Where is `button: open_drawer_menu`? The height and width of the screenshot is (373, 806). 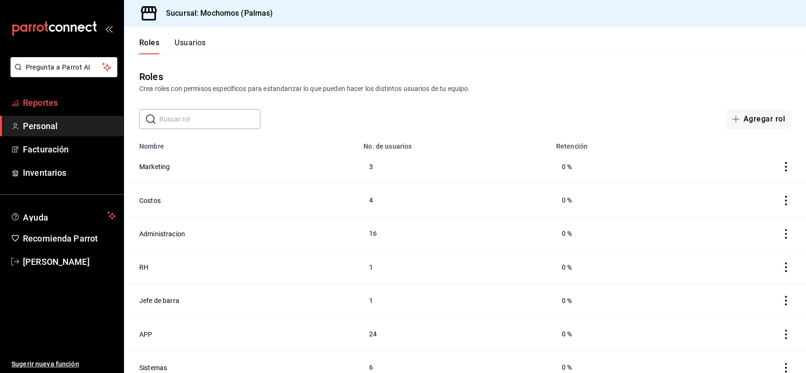
button: open_drawer_menu is located at coordinates (109, 29).